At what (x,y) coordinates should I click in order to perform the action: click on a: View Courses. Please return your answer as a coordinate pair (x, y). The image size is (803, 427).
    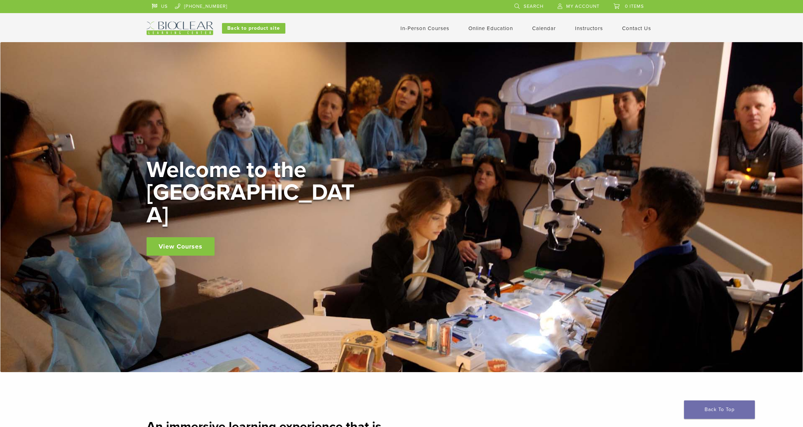
    Looking at the image, I should click on (181, 246).